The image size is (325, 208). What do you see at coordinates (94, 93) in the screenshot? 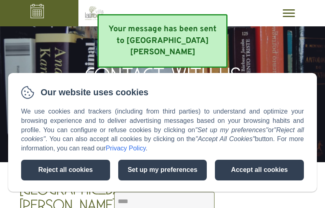
I see `span: Our website uses cookies` at bounding box center [94, 93].